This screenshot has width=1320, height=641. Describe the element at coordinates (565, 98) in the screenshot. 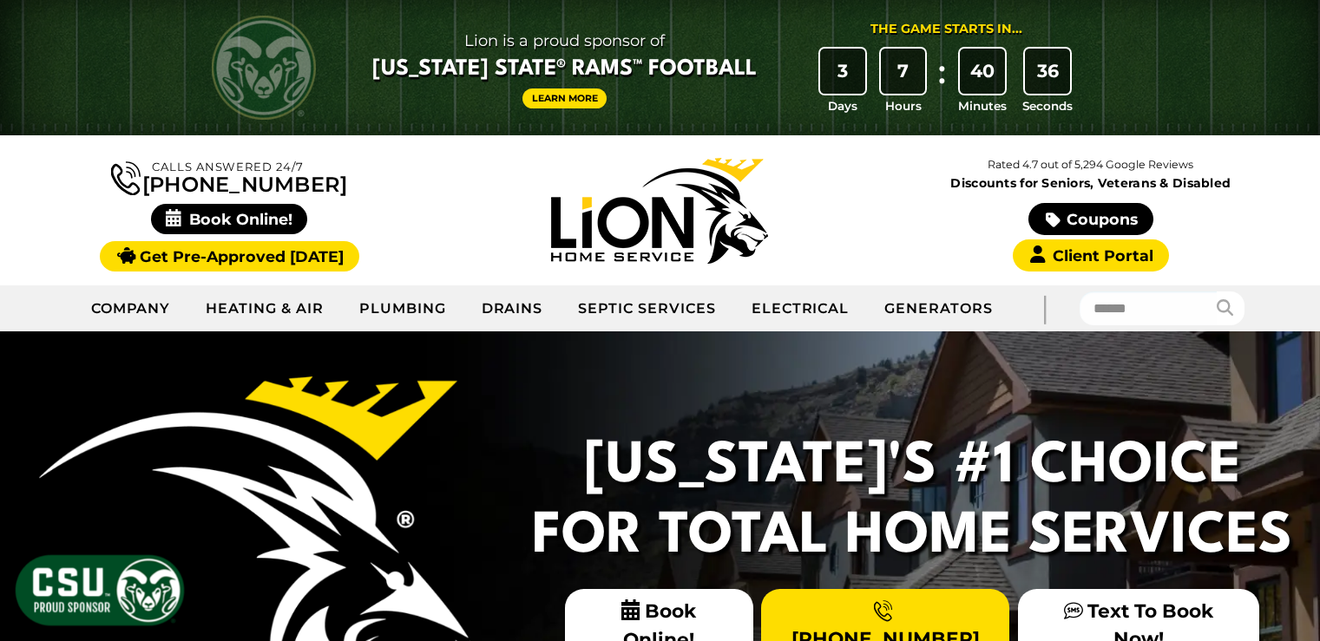

I see `a: Learn More` at that location.